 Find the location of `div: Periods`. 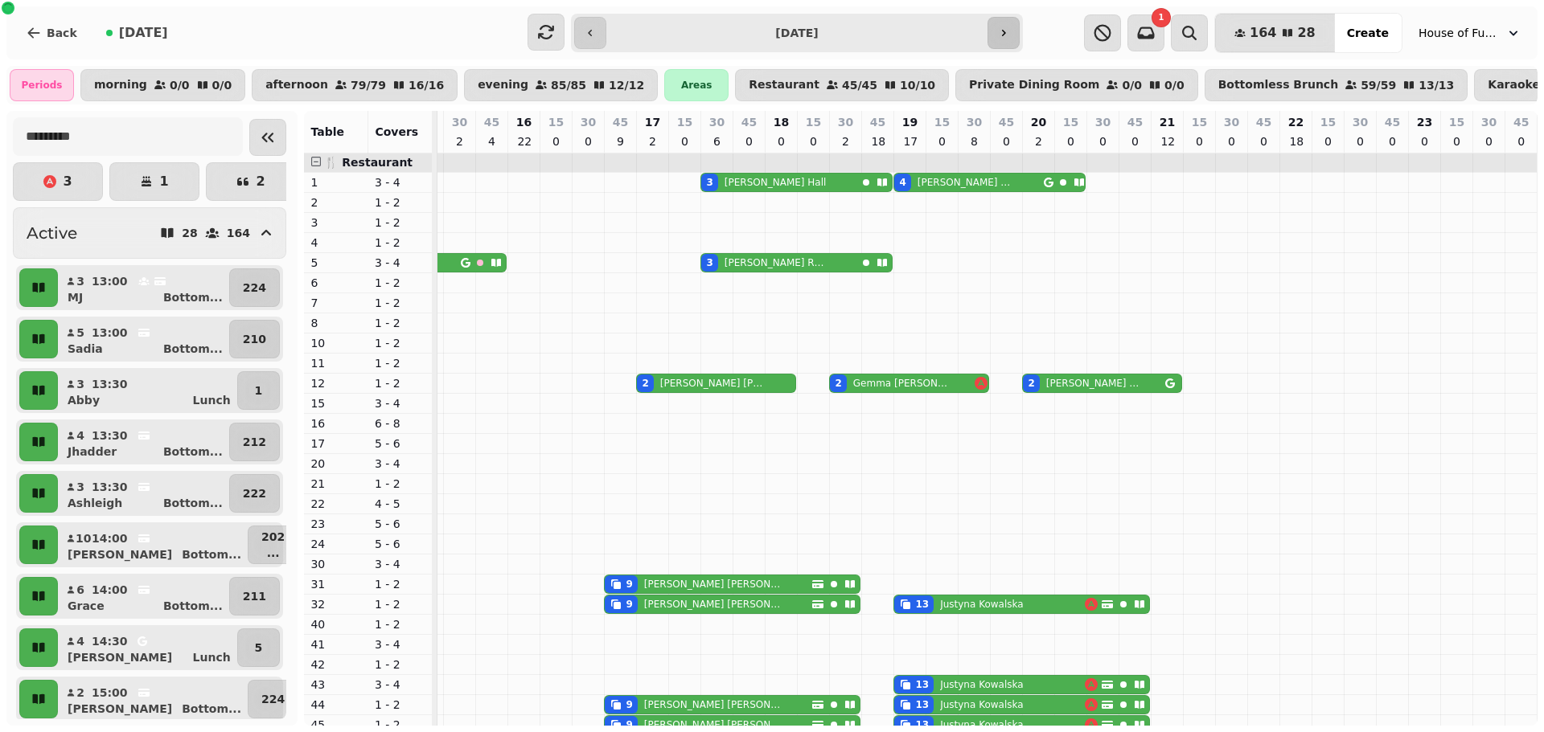

div: Periods is located at coordinates (42, 85).